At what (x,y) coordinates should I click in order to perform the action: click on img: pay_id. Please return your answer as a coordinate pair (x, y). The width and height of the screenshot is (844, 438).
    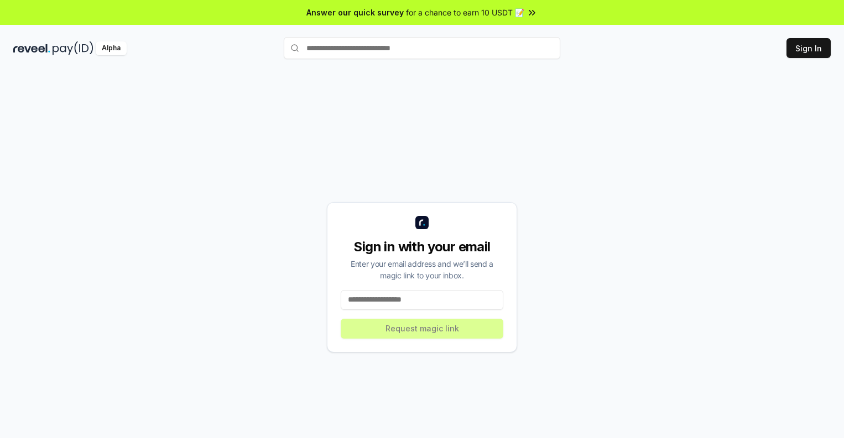
    Looking at the image, I should click on (73, 48).